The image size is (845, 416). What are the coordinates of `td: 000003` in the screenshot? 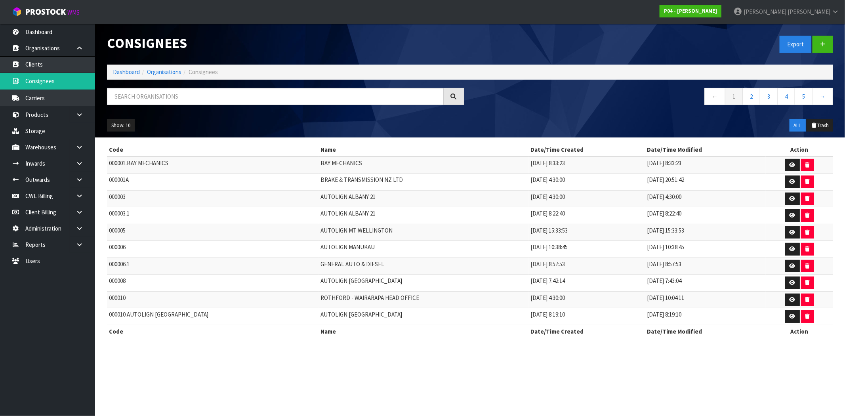 It's located at (213, 198).